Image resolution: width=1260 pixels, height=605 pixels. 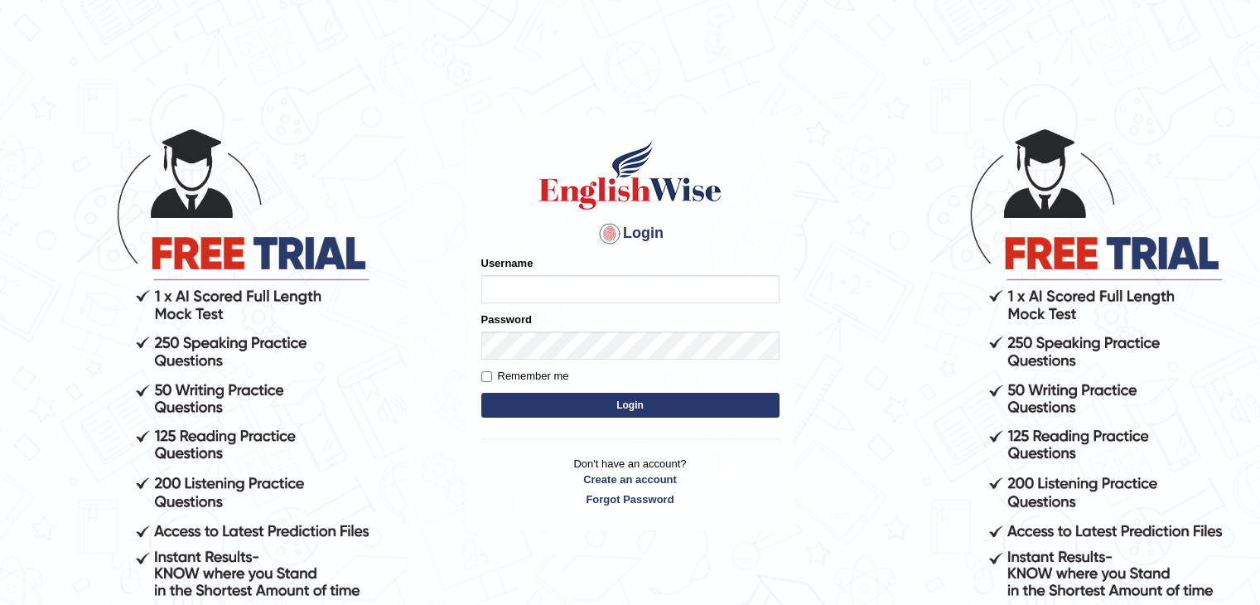 I want to click on button: Login, so click(x=630, y=405).